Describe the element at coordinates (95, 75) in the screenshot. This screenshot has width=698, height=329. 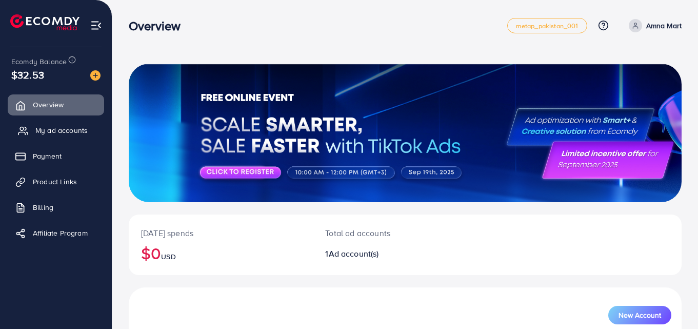
I see `img: image` at that location.